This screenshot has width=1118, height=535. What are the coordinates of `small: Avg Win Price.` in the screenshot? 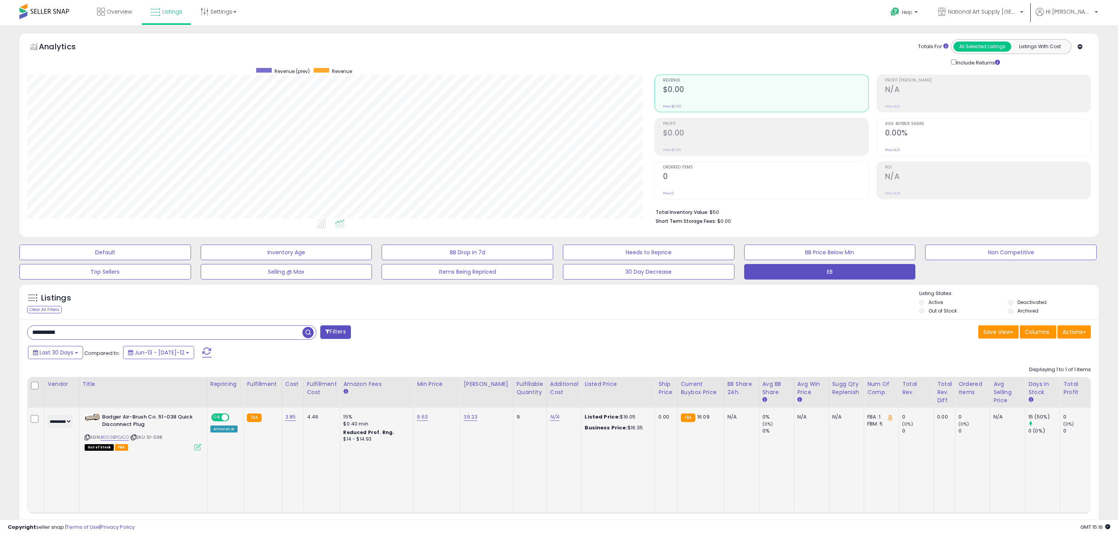 It's located at (800, 400).